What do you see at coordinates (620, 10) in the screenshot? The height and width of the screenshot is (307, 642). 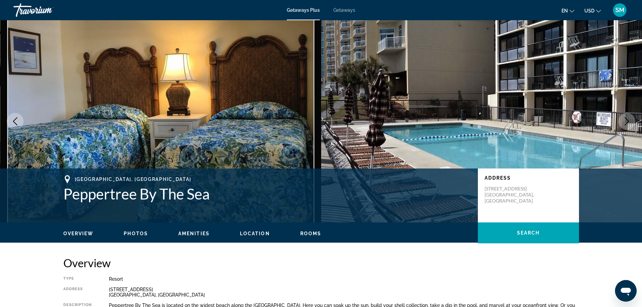 I see `span: SM` at bounding box center [620, 10].